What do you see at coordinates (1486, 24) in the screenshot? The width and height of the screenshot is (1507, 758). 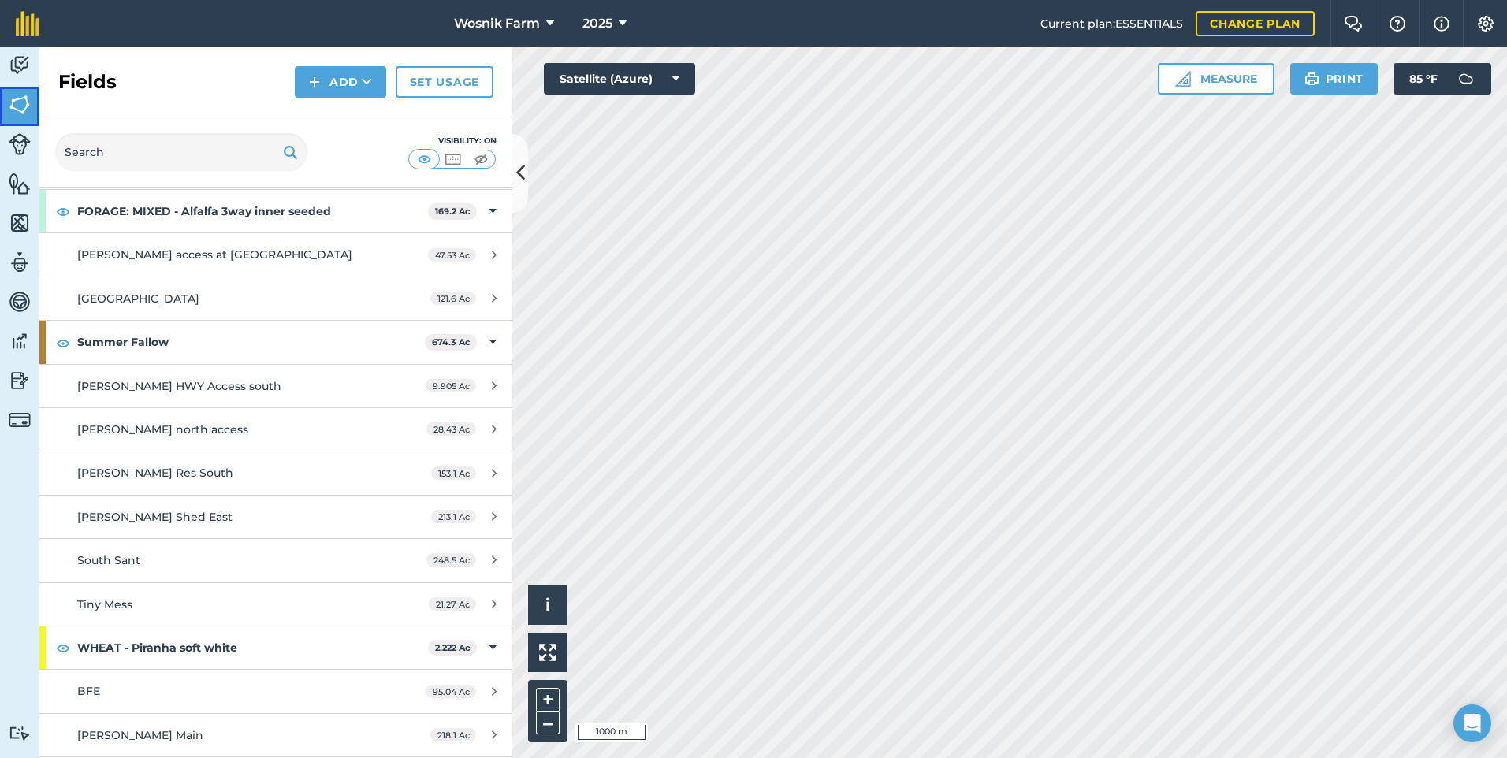 I see `img: A cog icon` at bounding box center [1486, 24].